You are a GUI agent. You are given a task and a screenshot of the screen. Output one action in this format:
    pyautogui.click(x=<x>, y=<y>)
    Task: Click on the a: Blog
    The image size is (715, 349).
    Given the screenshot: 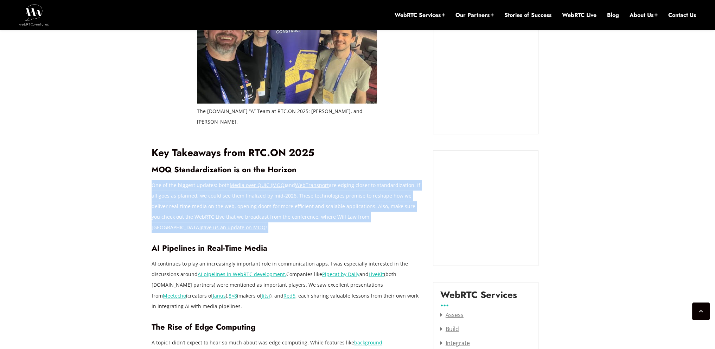 What is the action you would take?
    pyautogui.click(x=613, y=15)
    